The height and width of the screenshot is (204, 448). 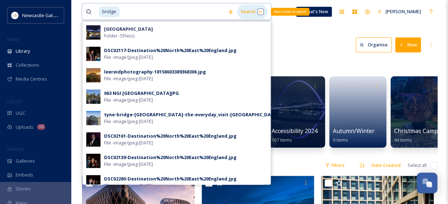 I want to click on span: Embeds, so click(x=24, y=175).